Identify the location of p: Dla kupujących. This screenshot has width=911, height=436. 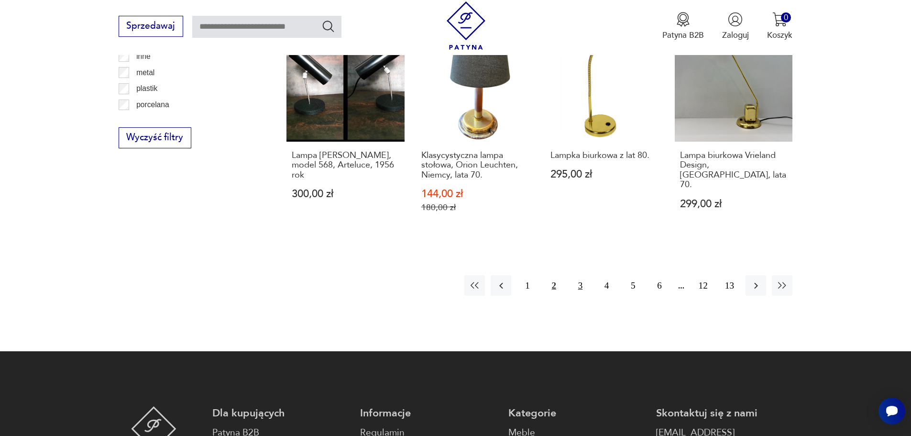
(280, 413).